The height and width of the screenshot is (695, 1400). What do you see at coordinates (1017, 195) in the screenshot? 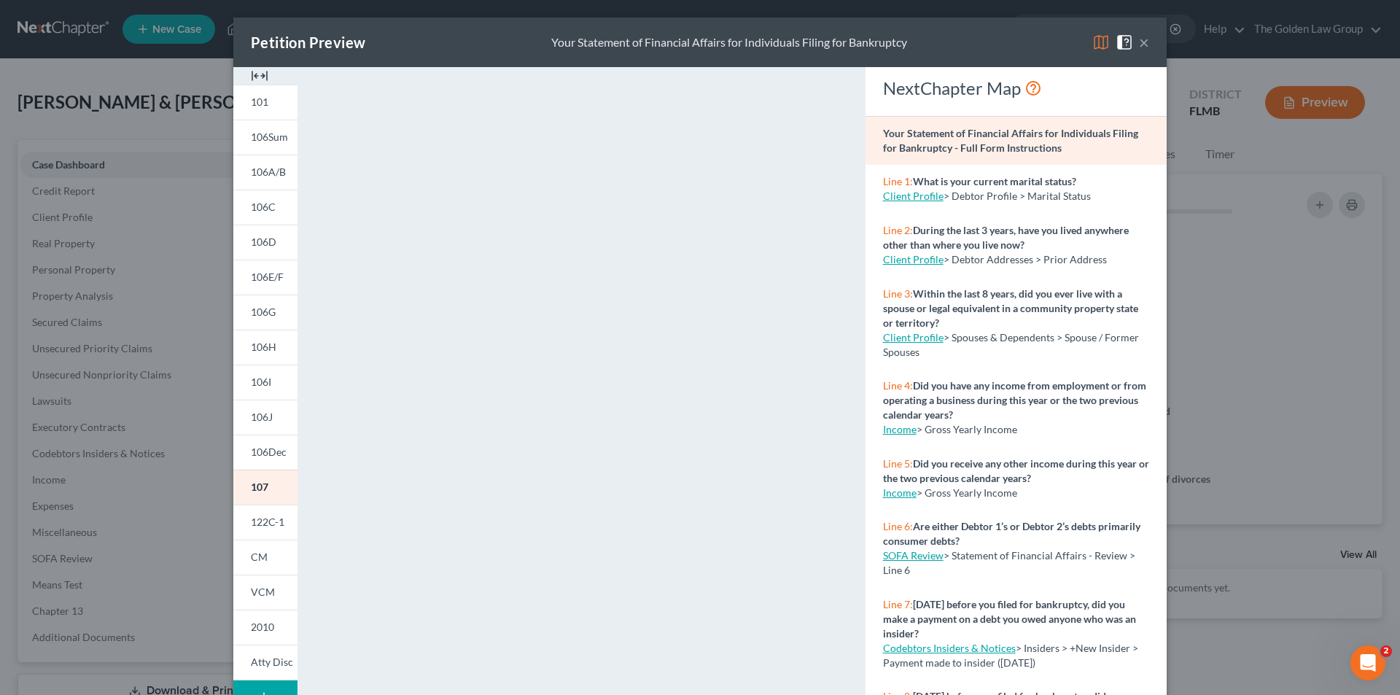
I see `span: > Debtor Profile > Marital Status` at bounding box center [1017, 195].